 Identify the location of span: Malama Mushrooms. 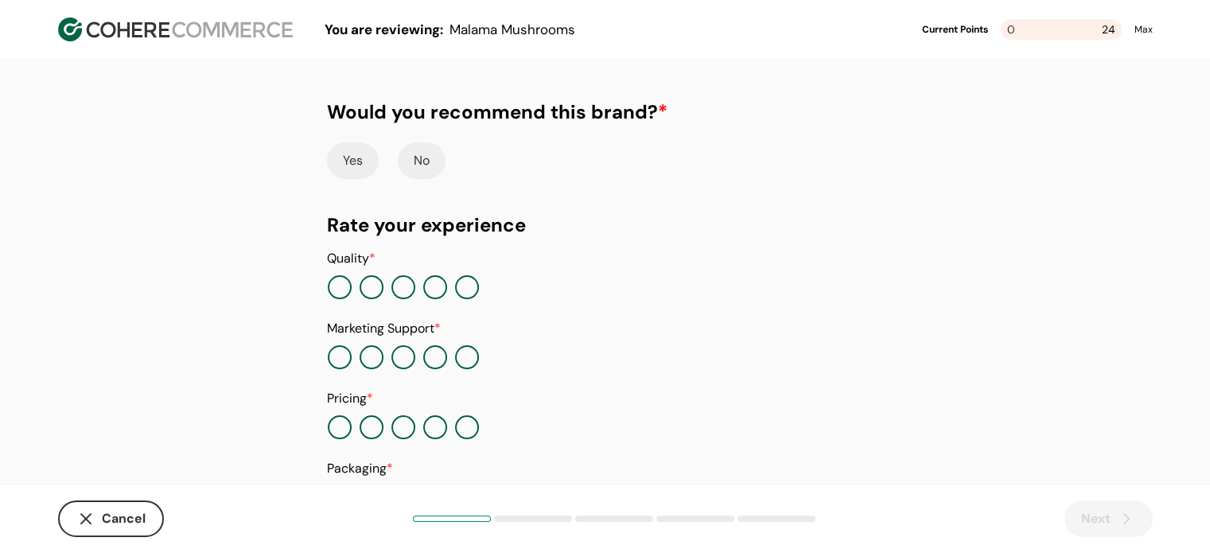
(512, 29).